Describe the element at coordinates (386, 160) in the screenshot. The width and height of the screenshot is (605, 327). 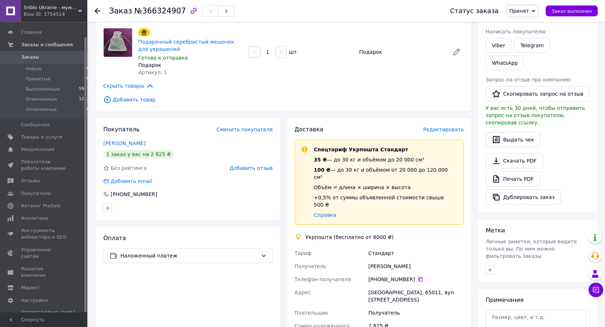
I see `div: — до 30 кг и объёмом до 20 000 см³` at that location.